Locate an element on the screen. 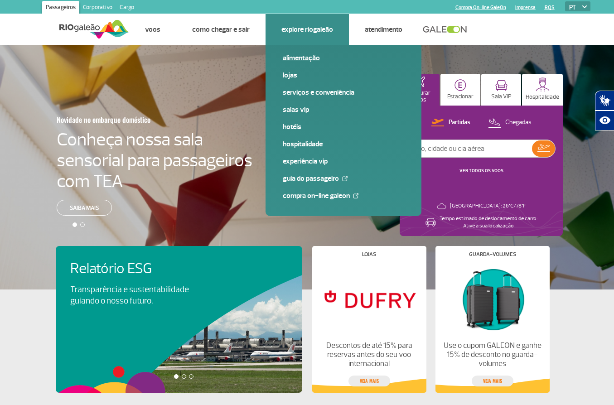 The image size is (614, 405). img: vipRoom.svg is located at coordinates (501, 85).